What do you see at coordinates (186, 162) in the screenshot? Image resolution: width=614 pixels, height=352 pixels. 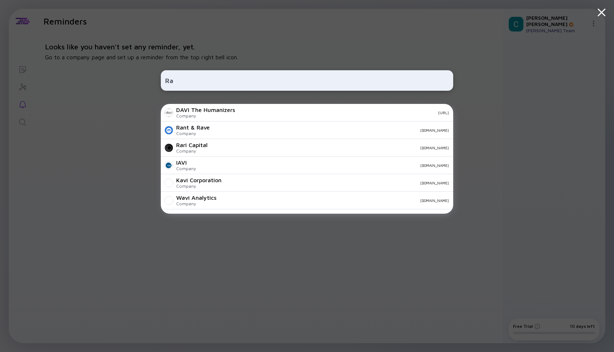 I see `div: IAVI` at bounding box center [186, 162].